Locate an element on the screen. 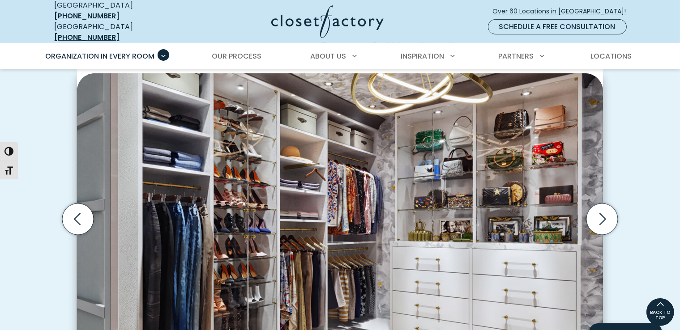 This screenshot has height=330, width=680. span: Our Process is located at coordinates (236, 56).